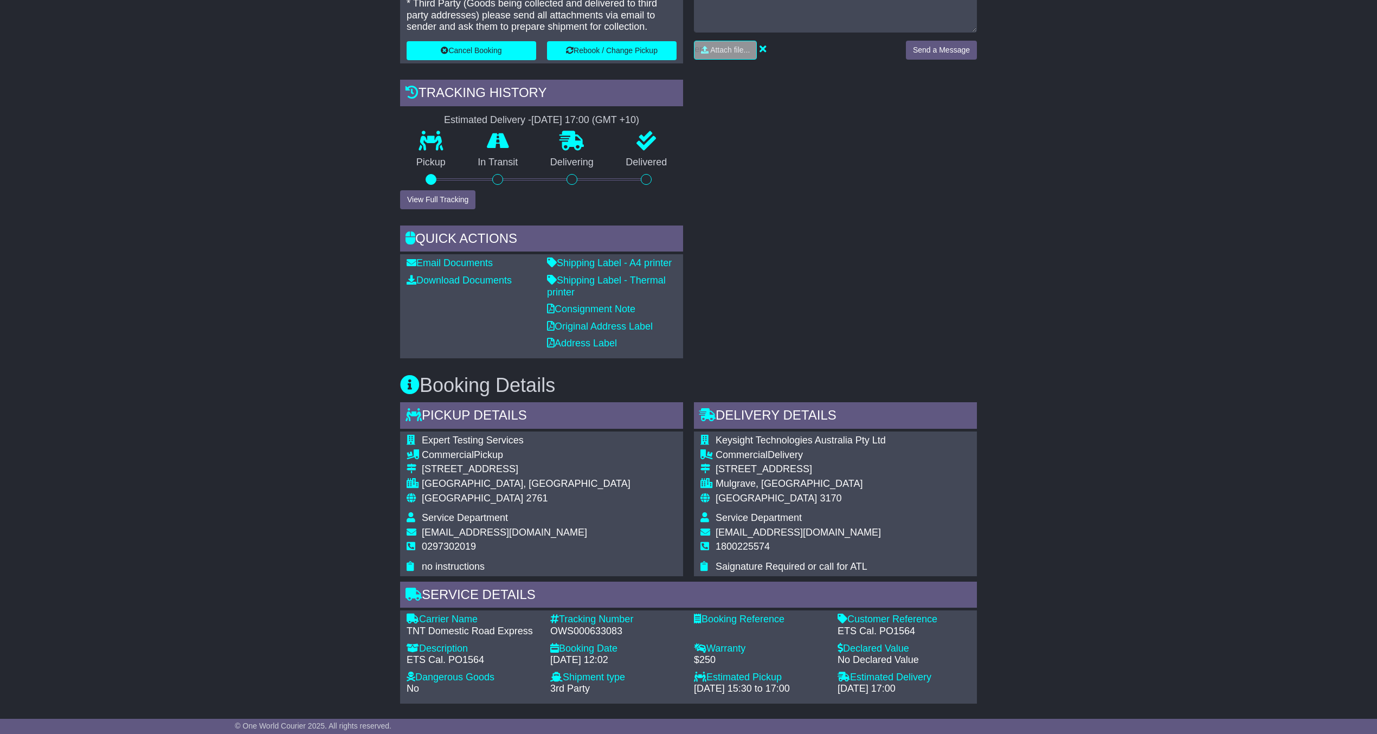 This screenshot has height=734, width=1377. Describe the element at coordinates (611, 50) in the screenshot. I see `button: Rebook / Change Pickup` at that location.